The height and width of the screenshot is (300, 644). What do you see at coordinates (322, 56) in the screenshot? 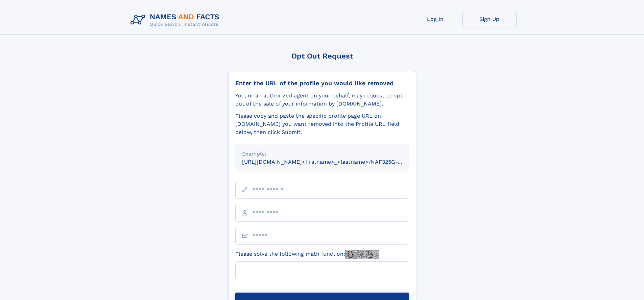
I see `div: Opt Out Request` at bounding box center [322, 56].